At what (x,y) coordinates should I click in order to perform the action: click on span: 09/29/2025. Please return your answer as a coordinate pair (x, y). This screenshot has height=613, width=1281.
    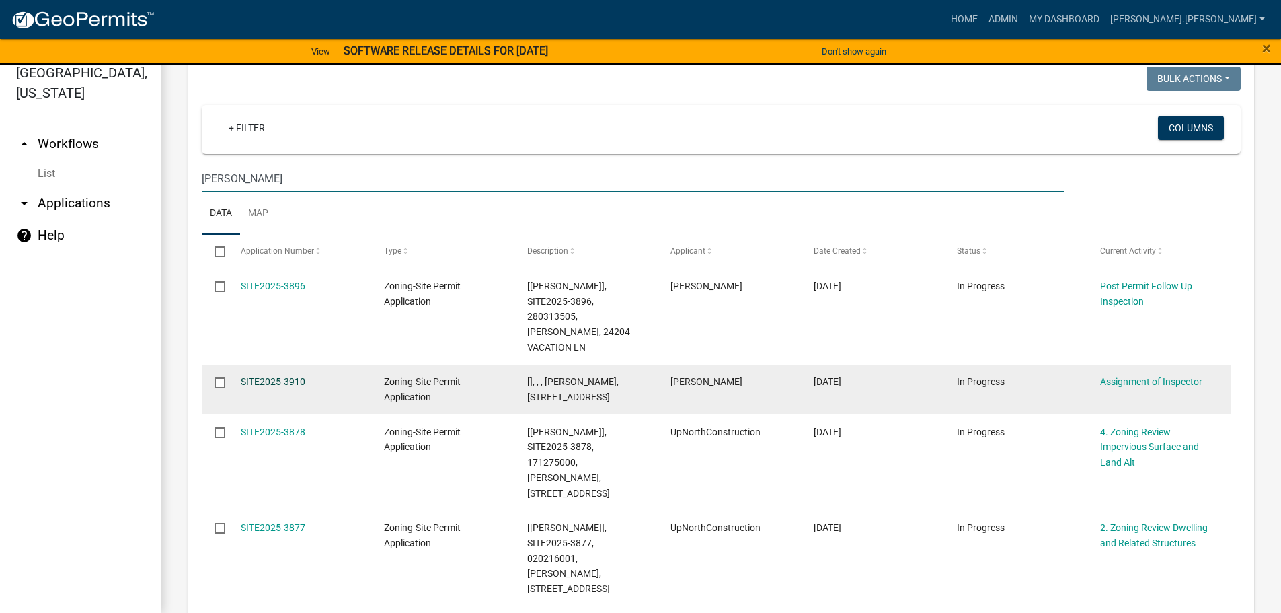
    Looking at the image, I should click on (827, 286).